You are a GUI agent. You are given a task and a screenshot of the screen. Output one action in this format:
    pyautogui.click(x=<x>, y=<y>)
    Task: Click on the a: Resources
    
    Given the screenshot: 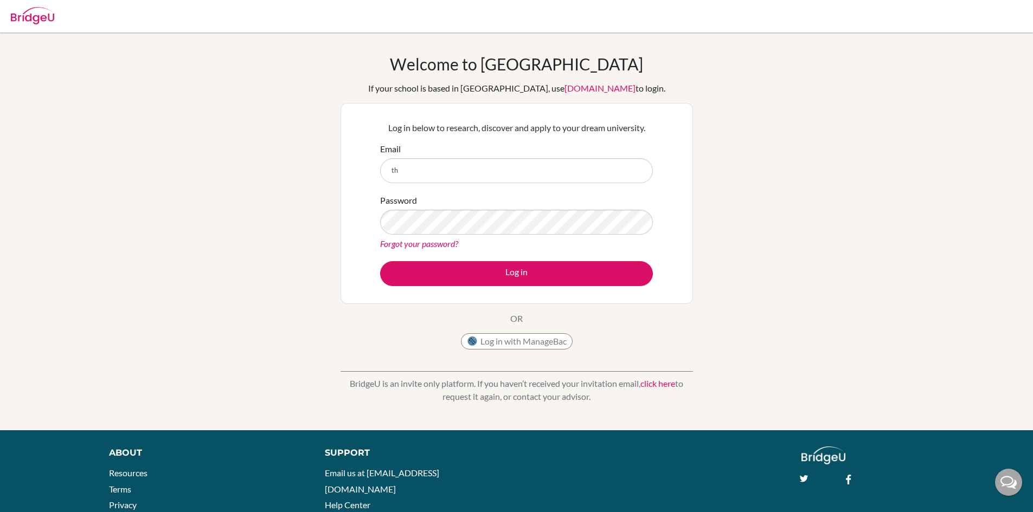 What is the action you would take?
    pyautogui.click(x=128, y=473)
    